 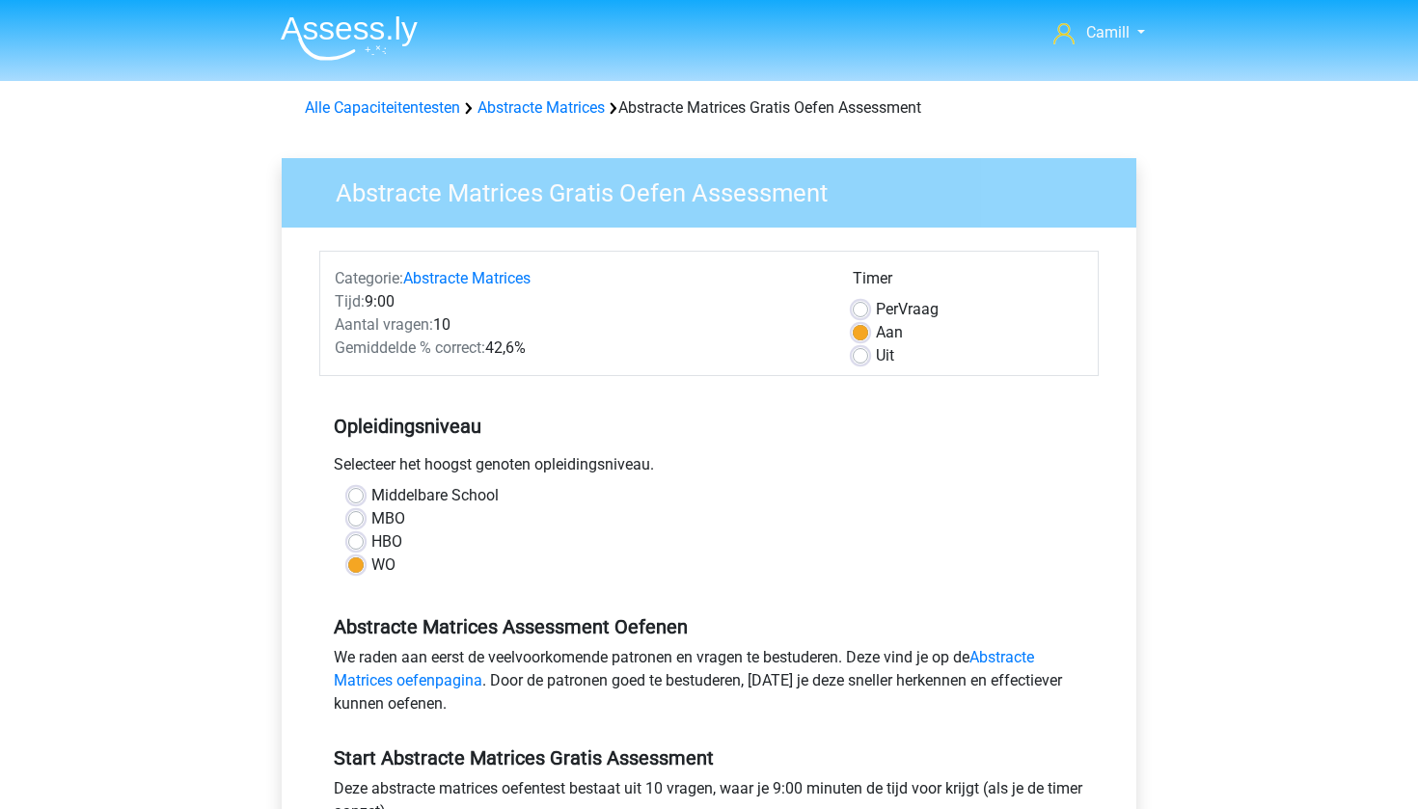 What do you see at coordinates (435, 496) in the screenshot?
I see `label: Middelbare School` at bounding box center [435, 496].